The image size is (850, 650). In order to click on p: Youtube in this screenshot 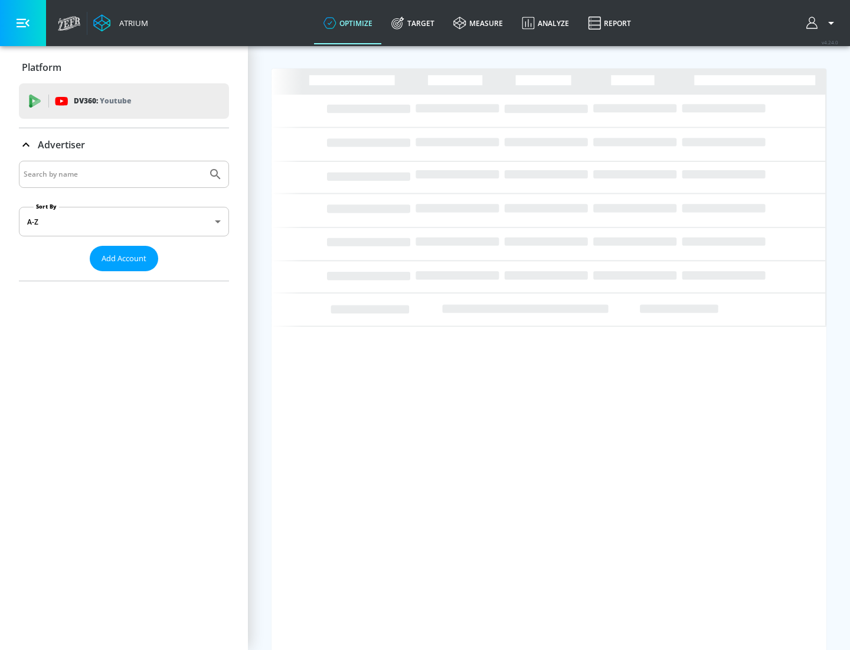, I will do `click(115, 100)`.